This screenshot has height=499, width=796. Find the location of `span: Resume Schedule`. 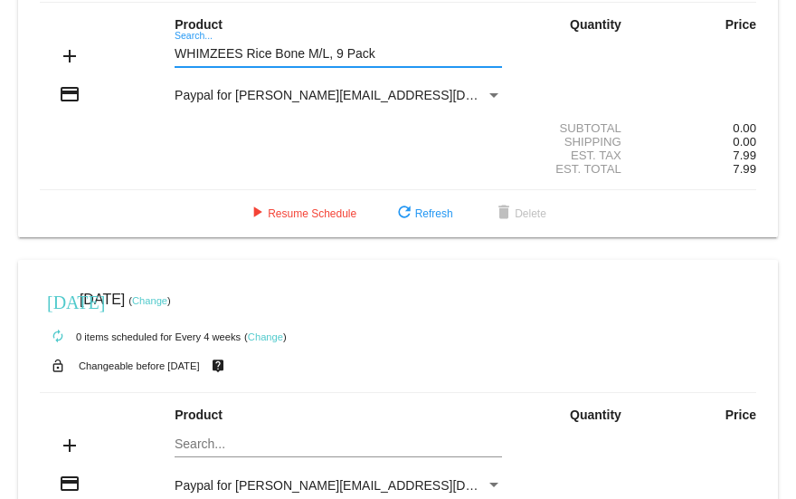

span: Resume Schedule is located at coordinates (301, 214).